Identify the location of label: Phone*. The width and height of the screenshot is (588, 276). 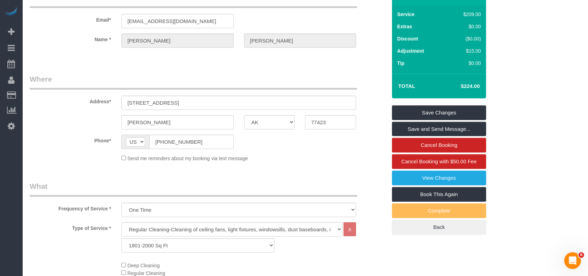
(70, 139).